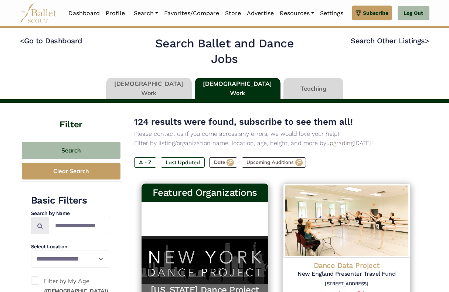 The width and height of the screenshot is (449, 292). Describe the element at coordinates (51, 41) in the screenshot. I see `a: <Go to Dashboard` at that location.